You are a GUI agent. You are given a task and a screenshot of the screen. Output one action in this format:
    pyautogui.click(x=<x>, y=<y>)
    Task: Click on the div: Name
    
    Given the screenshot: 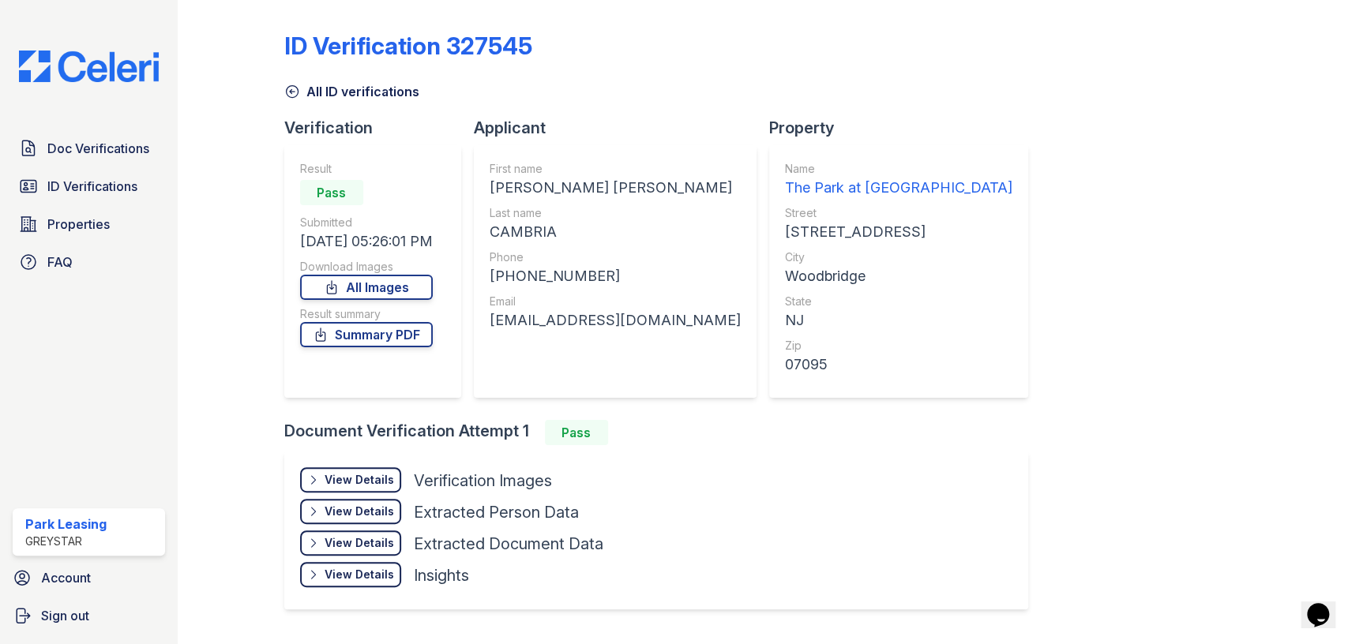 What is the action you would take?
    pyautogui.click(x=899, y=169)
    